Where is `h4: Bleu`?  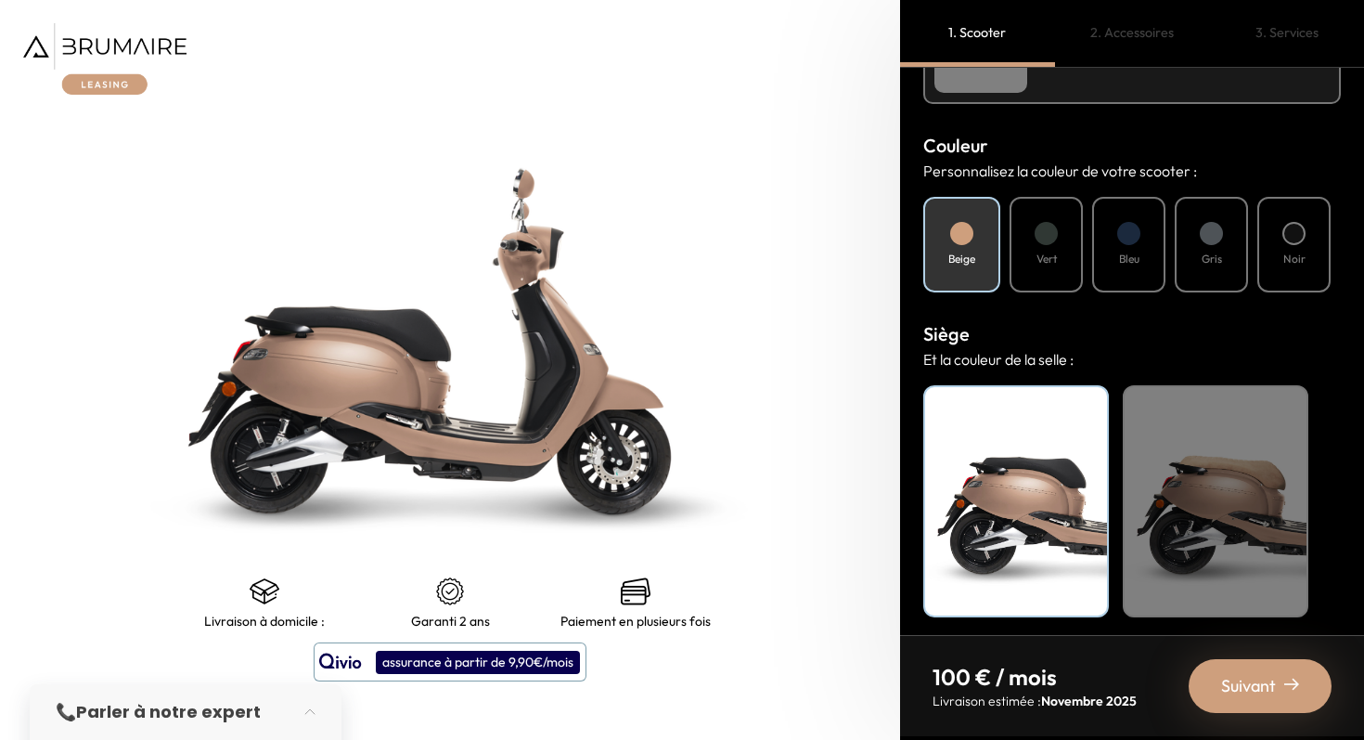 h4: Bleu is located at coordinates (1129, 259).